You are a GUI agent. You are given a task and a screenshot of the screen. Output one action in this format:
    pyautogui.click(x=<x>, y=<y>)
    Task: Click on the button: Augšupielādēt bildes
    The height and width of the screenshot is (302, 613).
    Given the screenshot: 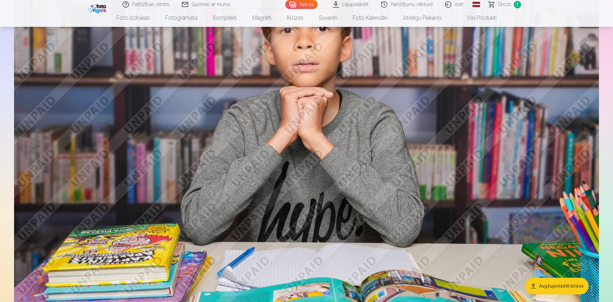 What is the action you would take?
    pyautogui.click(x=556, y=286)
    